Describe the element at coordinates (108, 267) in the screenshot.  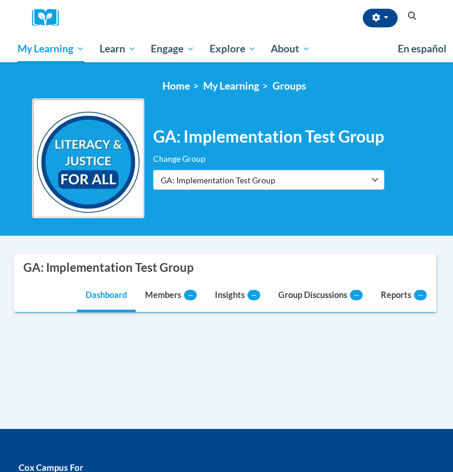
I see `div: GA: Implementation Test Group` at that location.